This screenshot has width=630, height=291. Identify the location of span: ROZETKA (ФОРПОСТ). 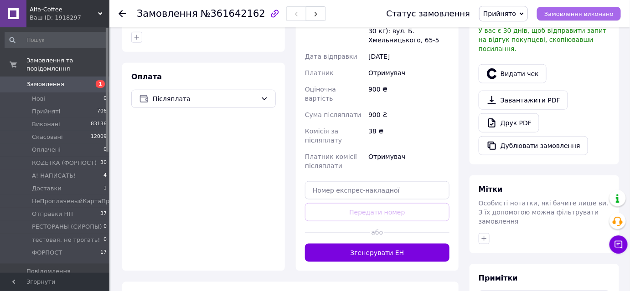
(64, 163).